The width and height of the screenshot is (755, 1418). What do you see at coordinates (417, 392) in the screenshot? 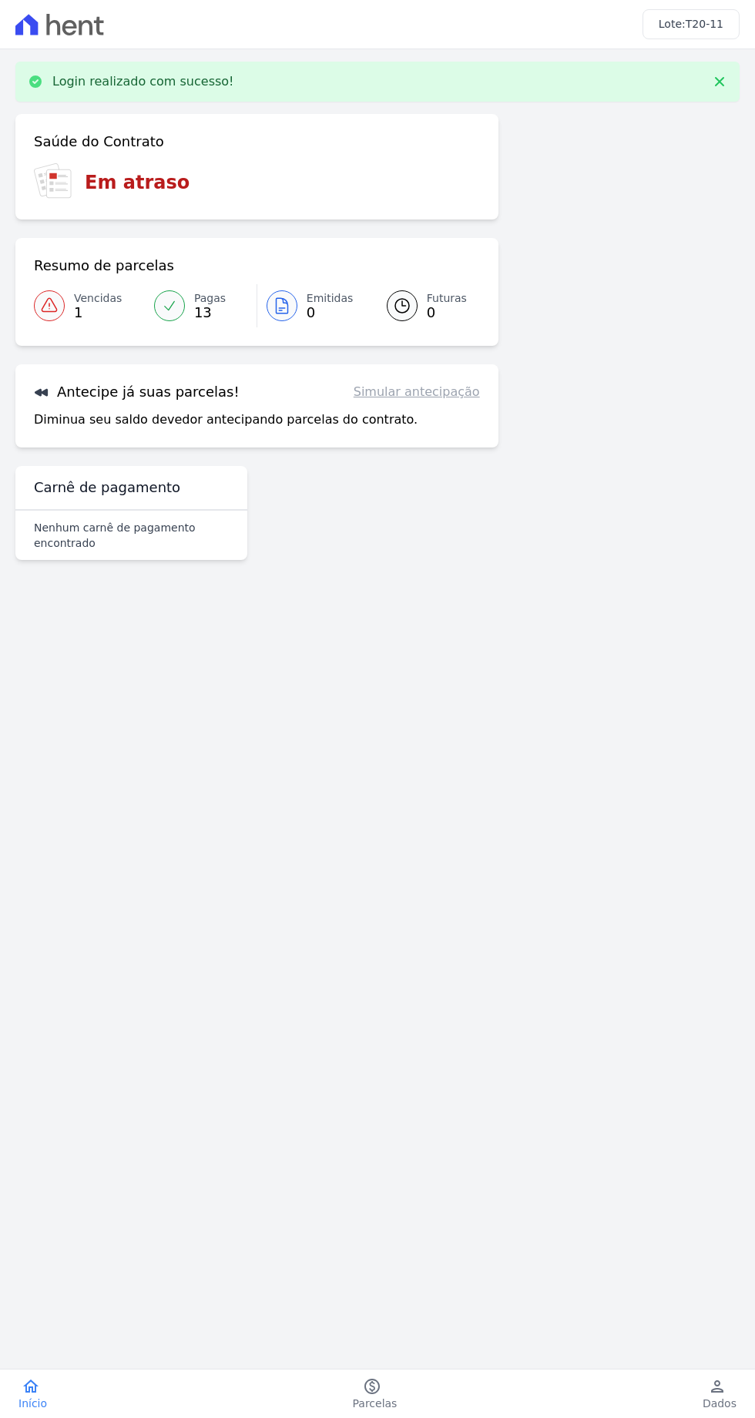
I see `a: Simular antecipação` at bounding box center [417, 392].